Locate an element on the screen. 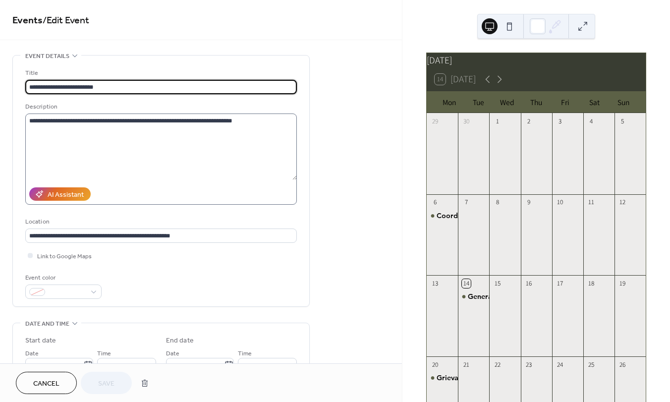  div: Thu is located at coordinates (536, 102).